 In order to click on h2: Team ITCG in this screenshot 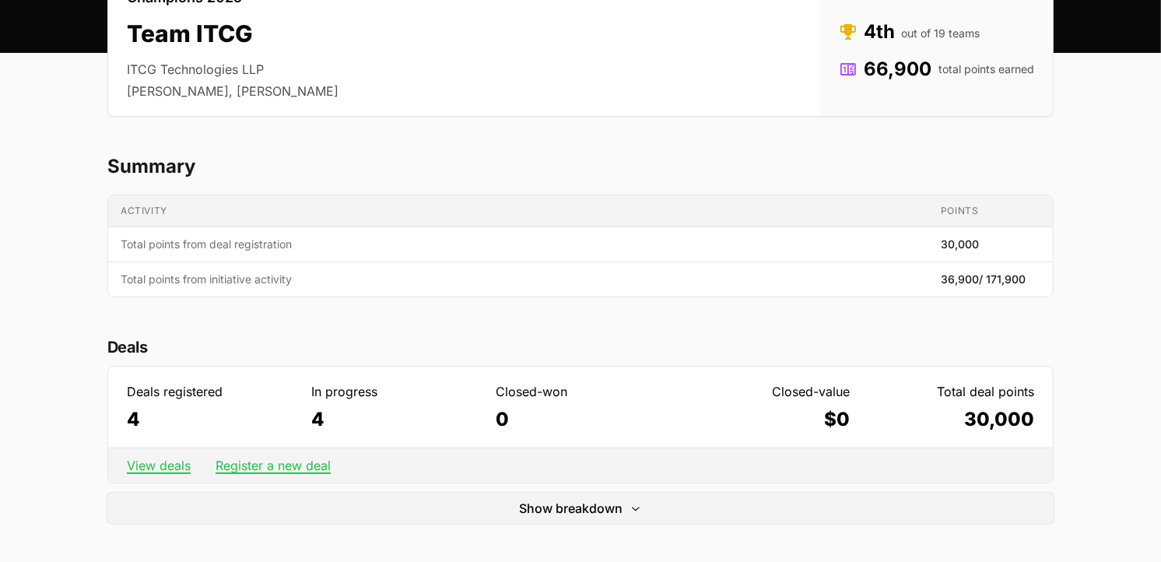, I will do `click(233, 33)`.